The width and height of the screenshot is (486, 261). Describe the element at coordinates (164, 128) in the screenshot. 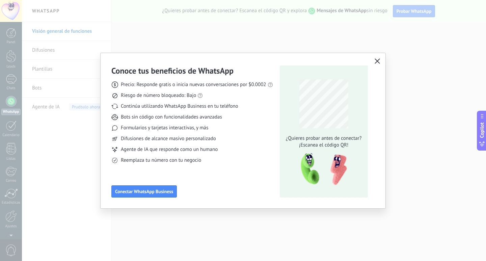

I see `span: Formularios y tarjetas interactivas, y más` at that location.